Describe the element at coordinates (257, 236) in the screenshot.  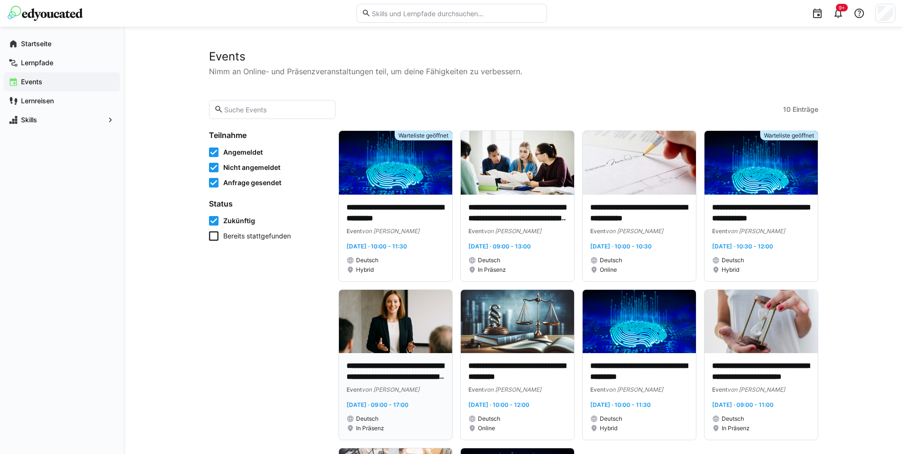
I see `span: Bereits stattgefunden` at that location.